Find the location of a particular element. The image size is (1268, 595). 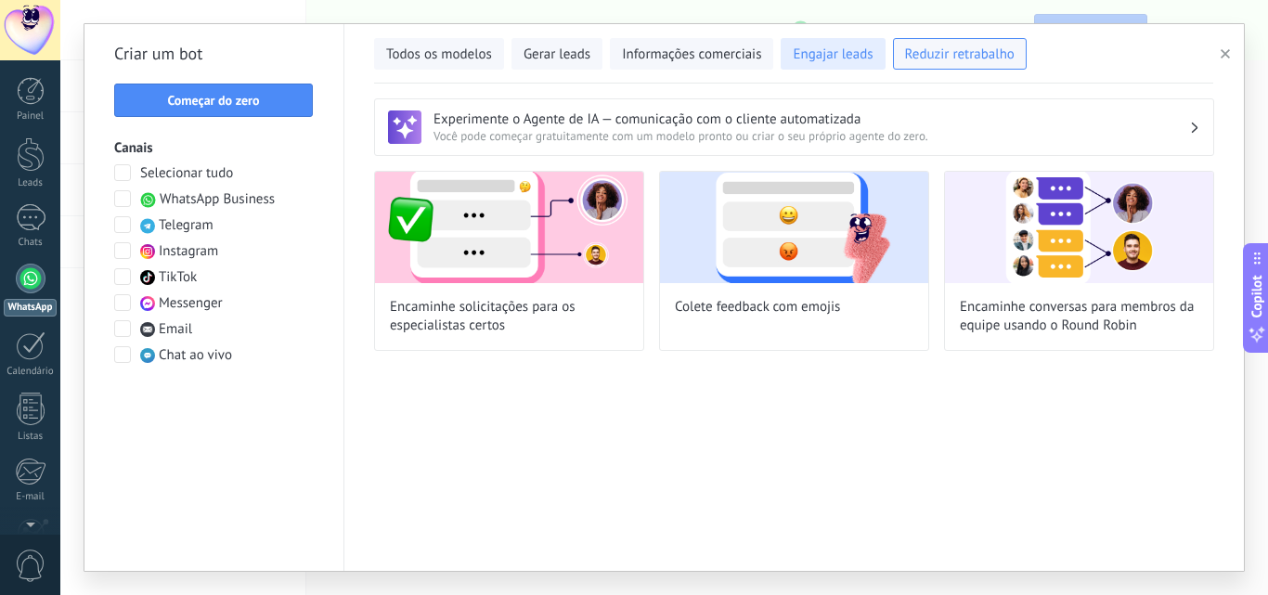

span: Chat ao vivo is located at coordinates (195, 356).